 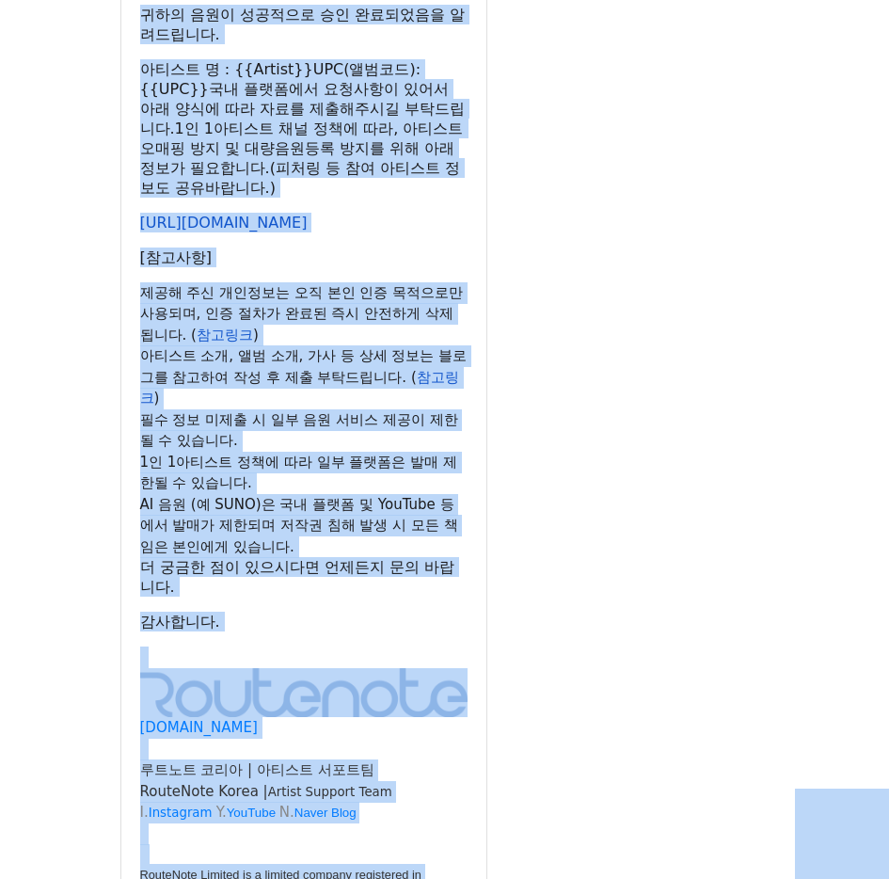 What do you see at coordinates (298, 472) in the screenshot?
I see `span: 1인 1아티스트 정책에 따라 일부 플랫폼은 발매 제한될 수 있습니다.` at bounding box center [298, 472].